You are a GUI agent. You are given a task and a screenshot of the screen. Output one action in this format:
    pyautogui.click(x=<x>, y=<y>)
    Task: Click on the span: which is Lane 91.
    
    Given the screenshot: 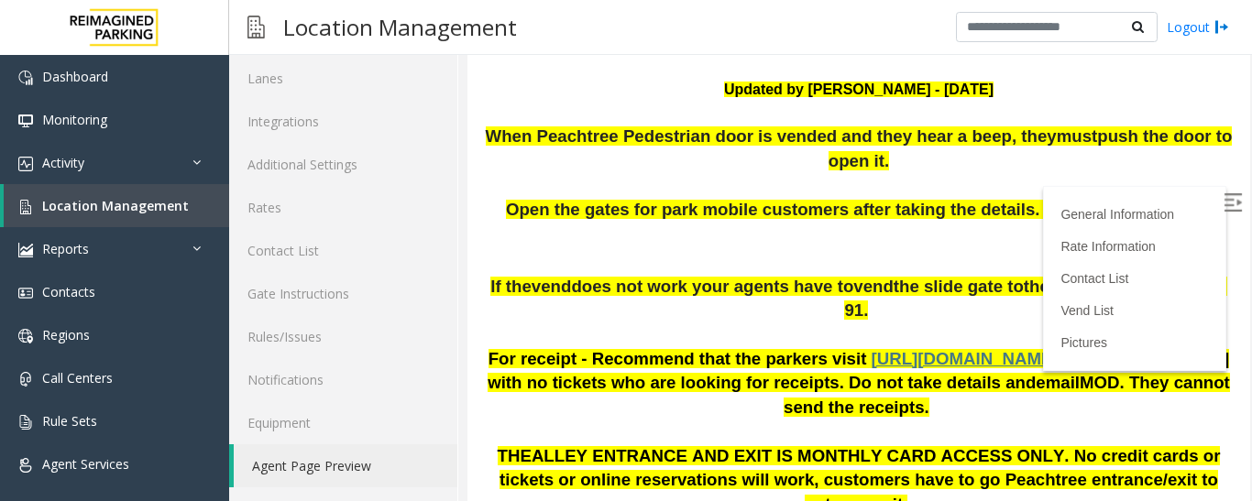 What is the action you would take?
    pyautogui.click(x=567, y=290)
    